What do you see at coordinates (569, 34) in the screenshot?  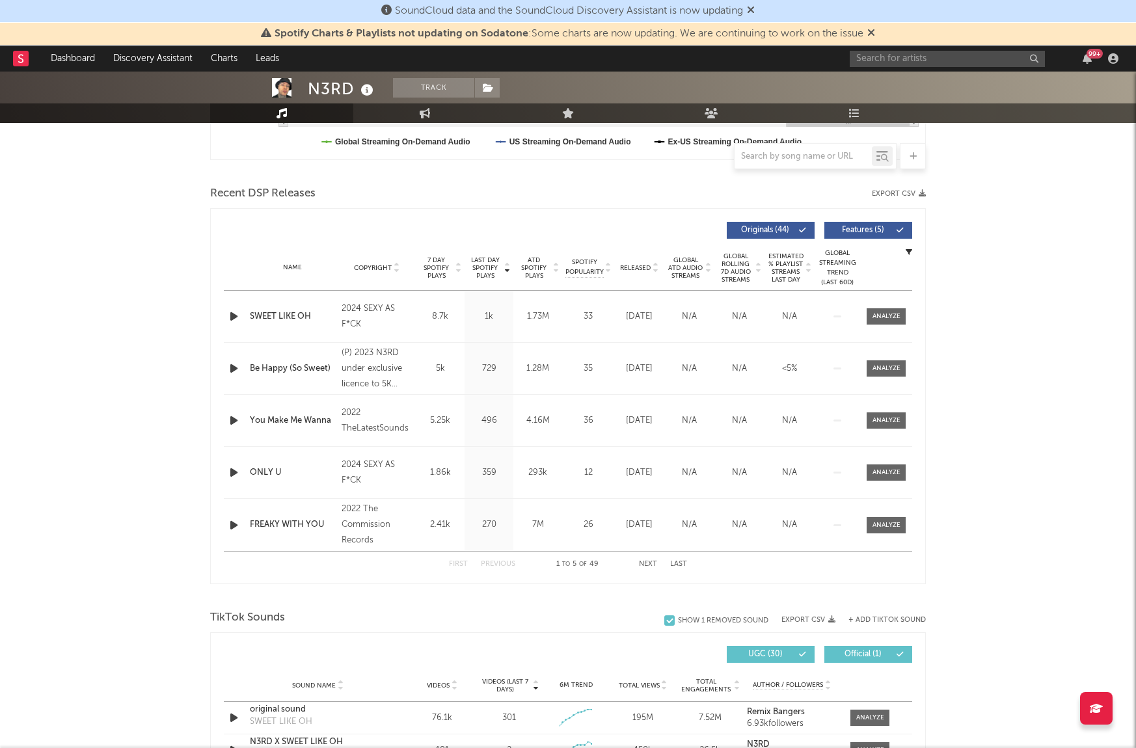 I see `span: : Some charts are now updating. We are continuing to work on the issue` at bounding box center [569, 34].